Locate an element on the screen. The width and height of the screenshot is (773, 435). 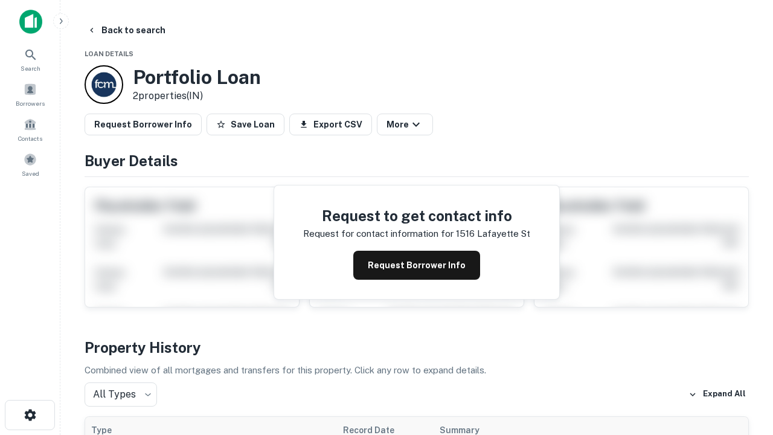
span: Loan Details is located at coordinates (109, 54).